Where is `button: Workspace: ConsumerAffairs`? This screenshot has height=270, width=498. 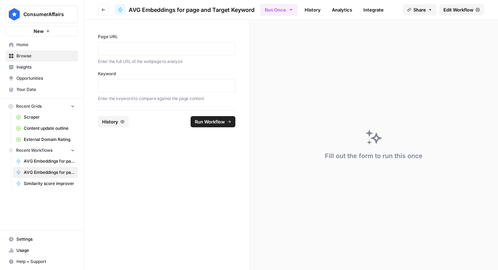 button: Workspace: ConsumerAffairs is located at coordinates (42, 14).